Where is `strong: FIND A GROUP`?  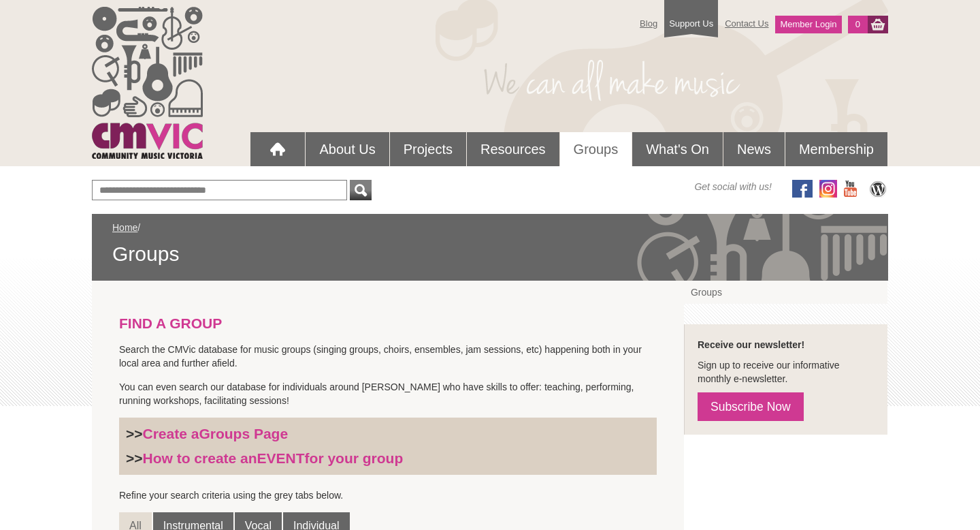
strong: FIND A GROUP is located at coordinates (170, 323).